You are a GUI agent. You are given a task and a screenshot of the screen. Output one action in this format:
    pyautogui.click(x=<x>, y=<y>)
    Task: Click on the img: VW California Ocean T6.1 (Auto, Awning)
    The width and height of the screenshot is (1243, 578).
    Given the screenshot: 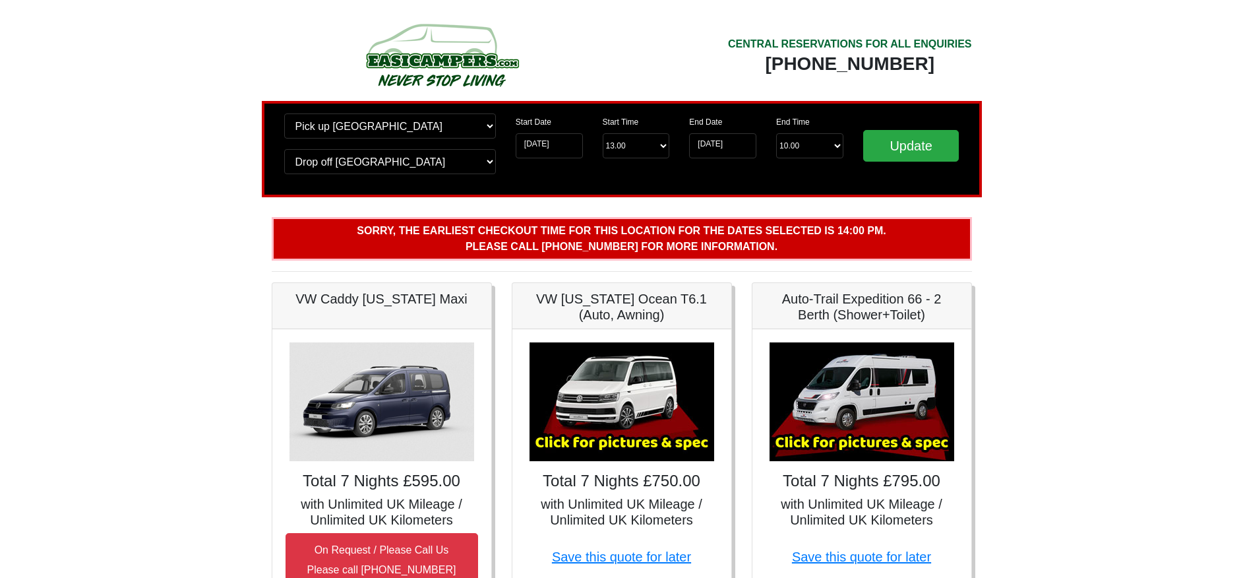 What is the action you would take?
    pyautogui.click(x=622, y=402)
    